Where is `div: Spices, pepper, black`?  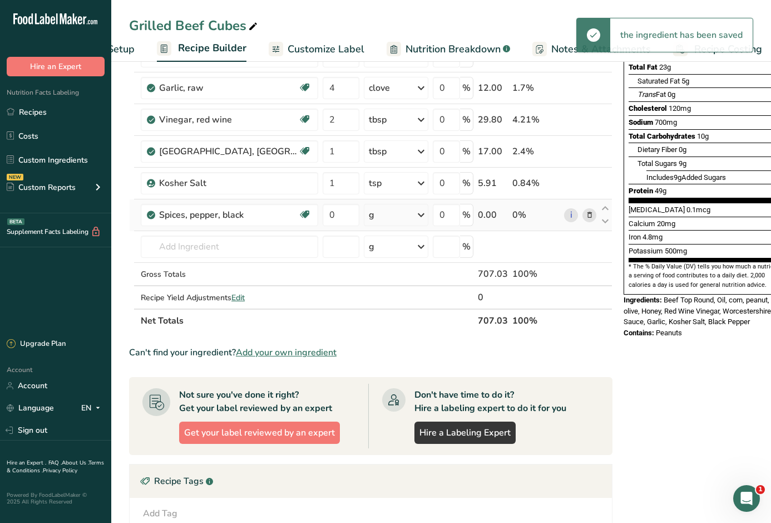
div: Spices, pepper, black is located at coordinates (229, 215).